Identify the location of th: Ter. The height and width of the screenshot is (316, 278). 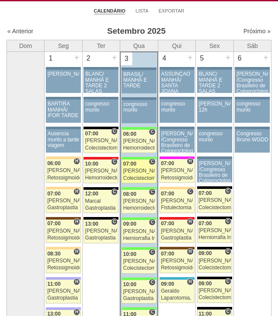
(101, 46).